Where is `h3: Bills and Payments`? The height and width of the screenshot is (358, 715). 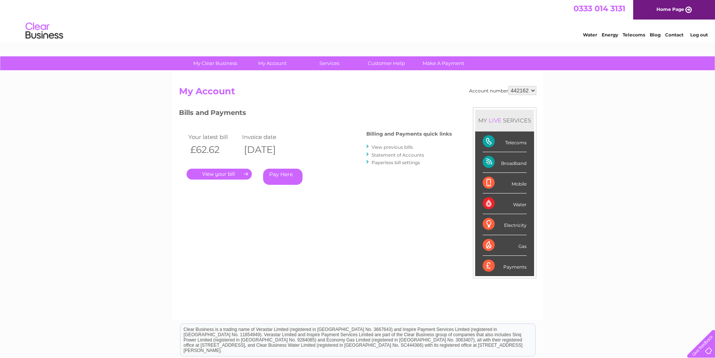 h3: Bills and Payments is located at coordinates (315, 114).